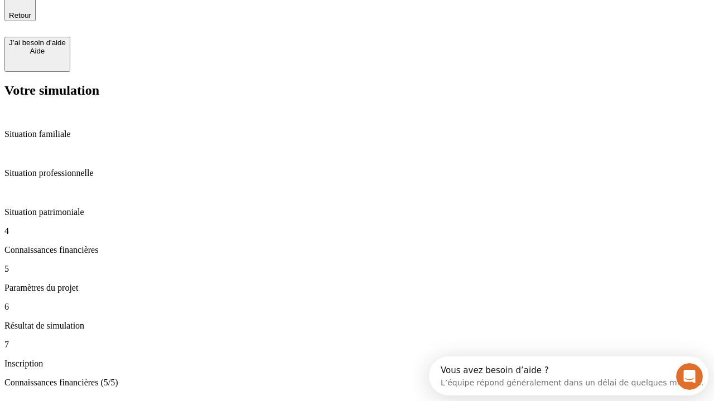  What do you see at coordinates (357, 269) in the screenshot?
I see `p: 5` at bounding box center [357, 269].